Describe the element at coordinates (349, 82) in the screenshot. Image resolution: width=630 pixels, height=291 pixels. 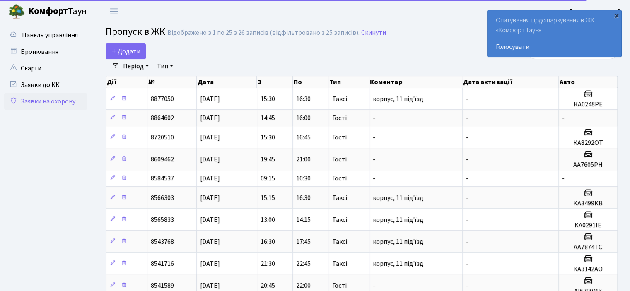
I see `th: Тип` at that location.